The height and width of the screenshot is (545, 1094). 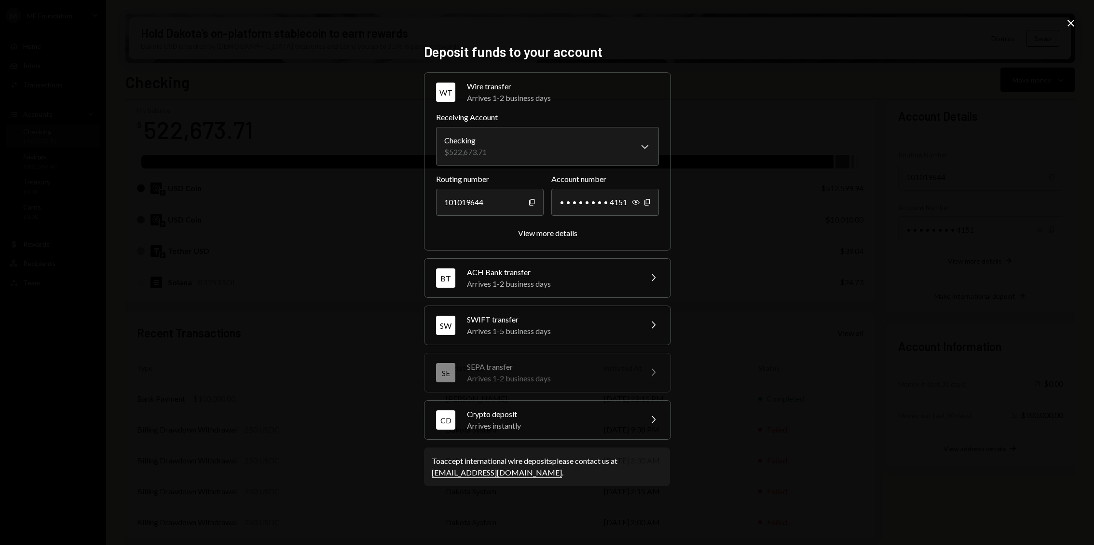 What do you see at coordinates (547, 52) in the screenshot?
I see `h2: Deposit funds to your account` at bounding box center [547, 52].